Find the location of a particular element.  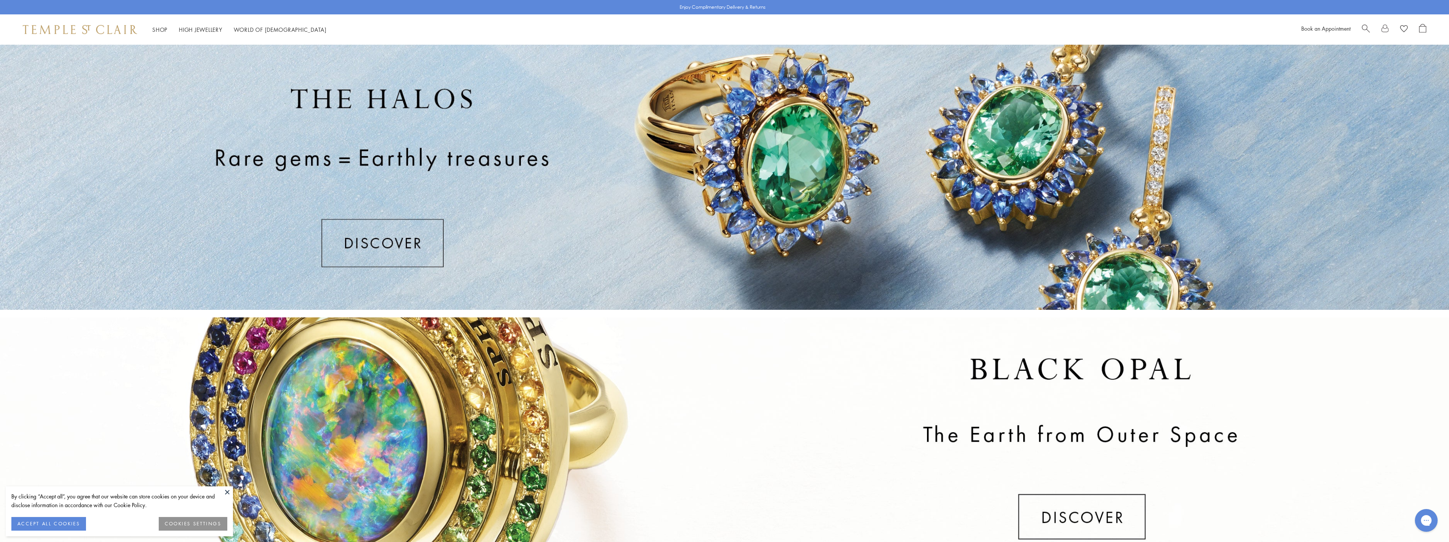

nav: Main navigation is located at coordinates (239, 30).